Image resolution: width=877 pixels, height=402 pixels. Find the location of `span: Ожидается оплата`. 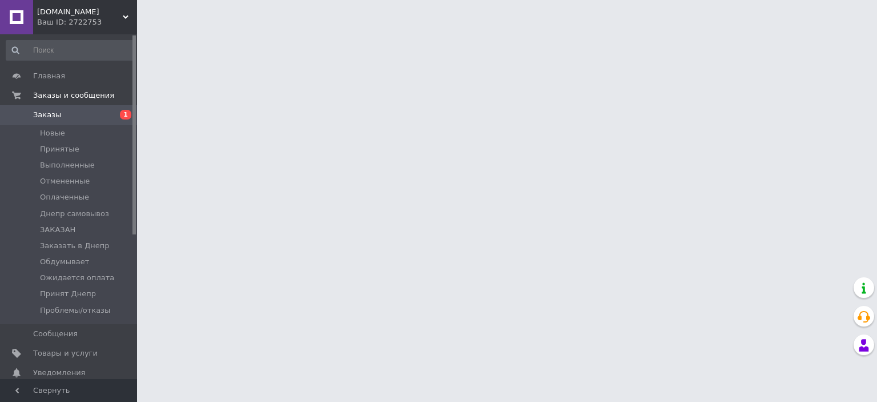

span: Ожидается оплата is located at coordinates (77, 278).